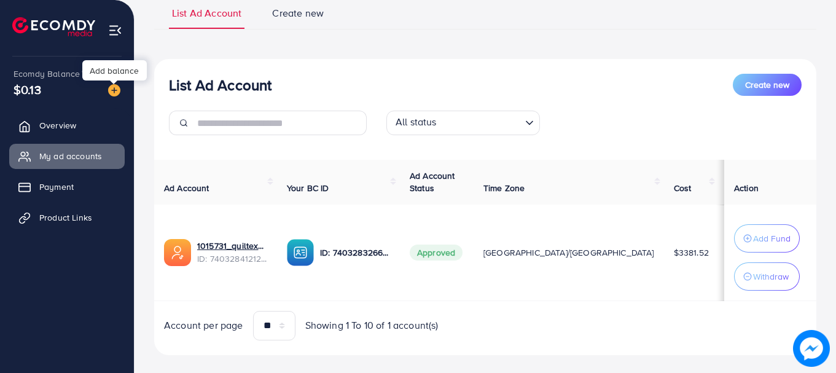 This screenshot has width=836, height=373. I want to click on span: Overview, so click(58, 125).